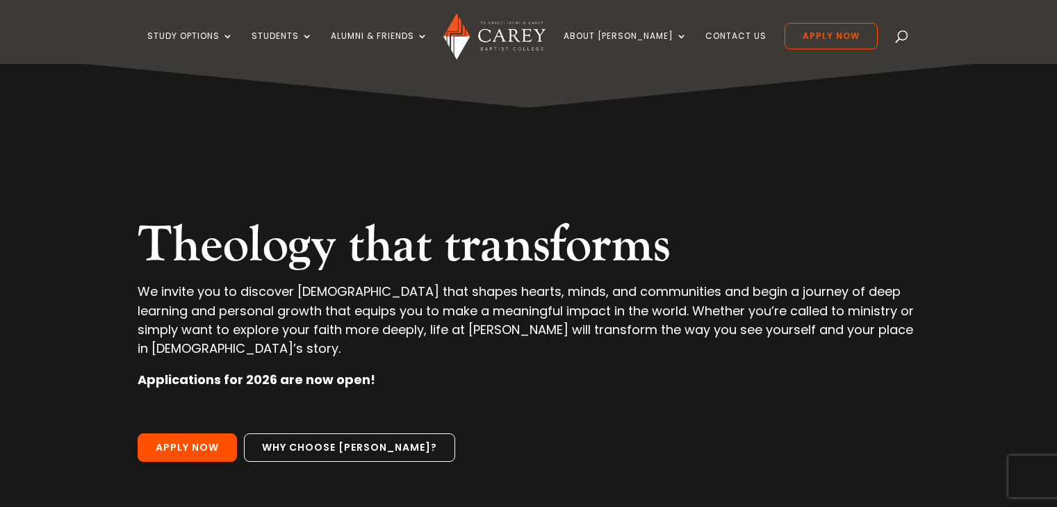 This screenshot has width=1057, height=507. I want to click on a: Study Options, so click(190, 47).